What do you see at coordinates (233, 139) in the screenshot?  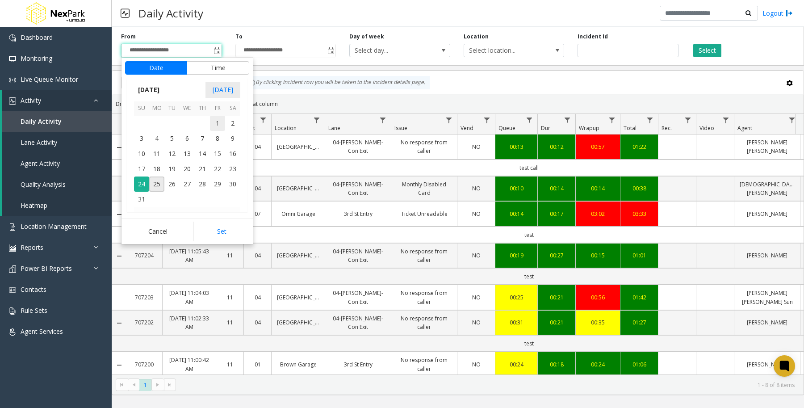 I see `span: 9` at bounding box center [233, 139].